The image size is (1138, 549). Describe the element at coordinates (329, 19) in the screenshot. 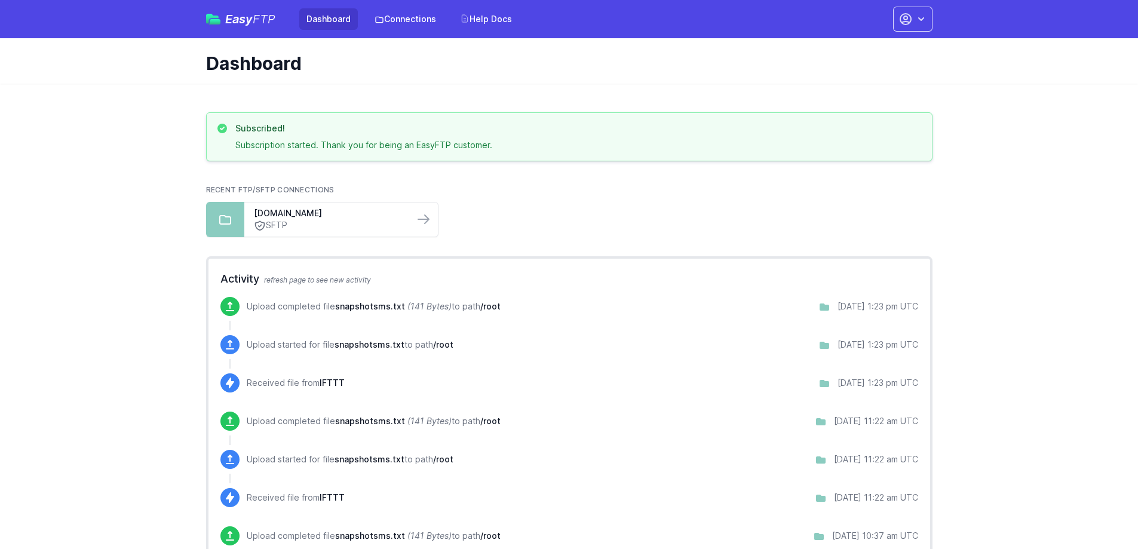

I see `a: Dashboard` at that location.